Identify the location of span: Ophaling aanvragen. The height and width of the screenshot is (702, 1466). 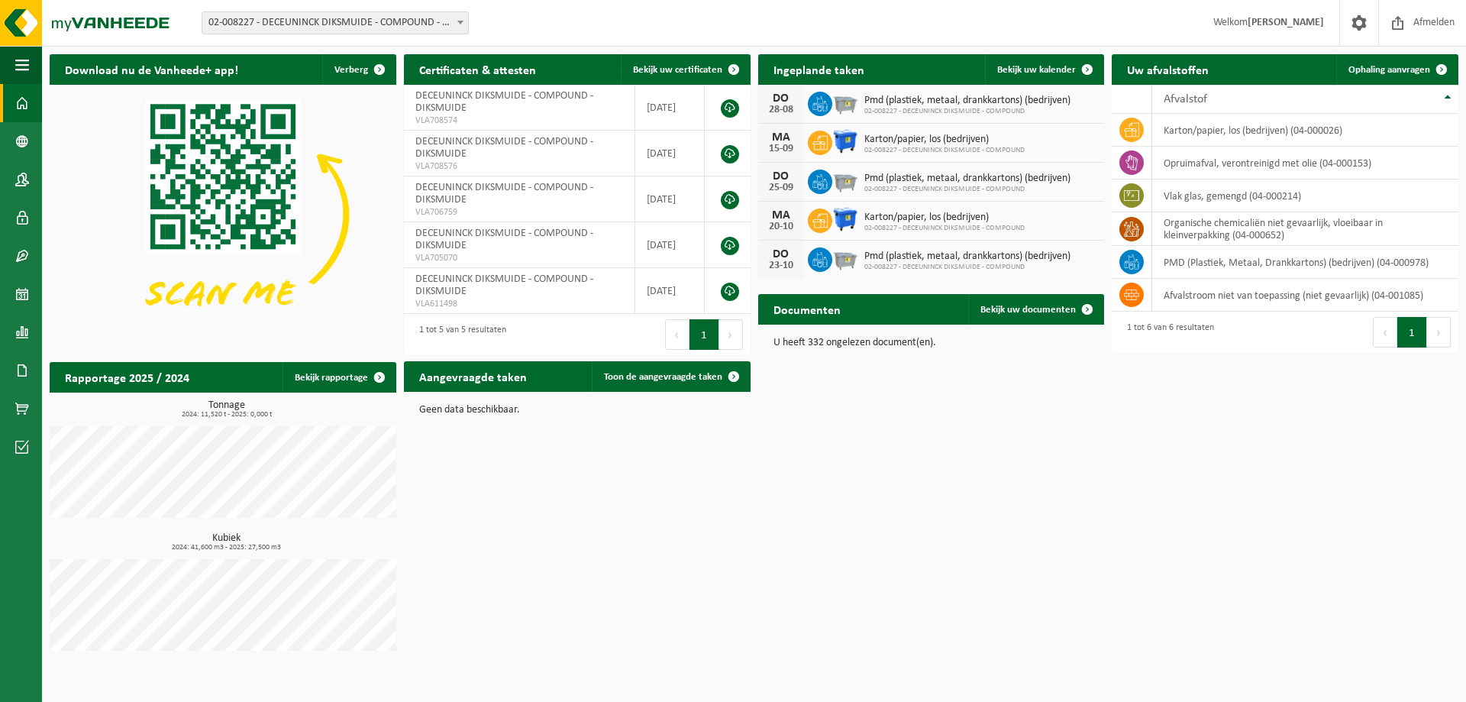
(1389, 69).